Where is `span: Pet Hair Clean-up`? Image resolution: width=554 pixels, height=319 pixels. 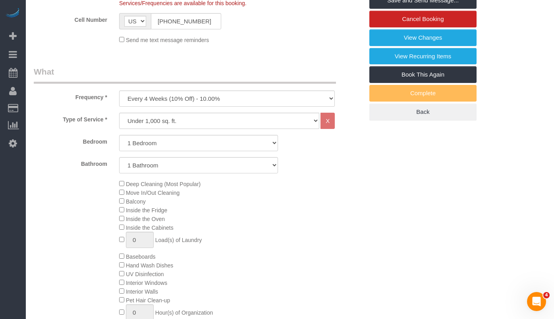
span: Pet Hair Clean-up is located at coordinates (148, 301).